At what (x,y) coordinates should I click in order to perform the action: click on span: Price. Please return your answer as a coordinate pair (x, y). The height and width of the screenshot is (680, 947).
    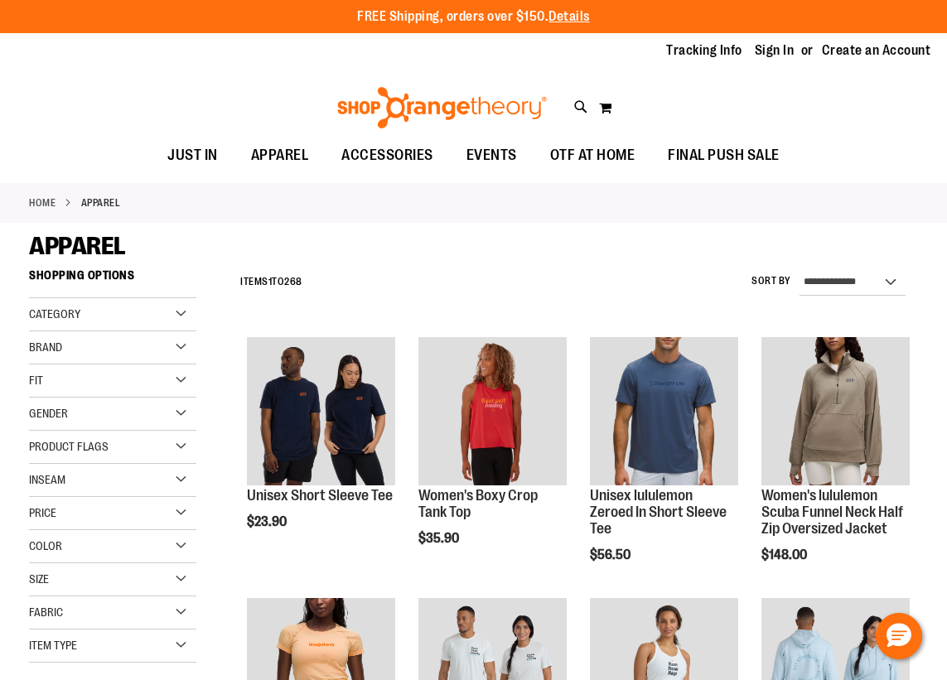
    Looking at the image, I should click on (42, 513).